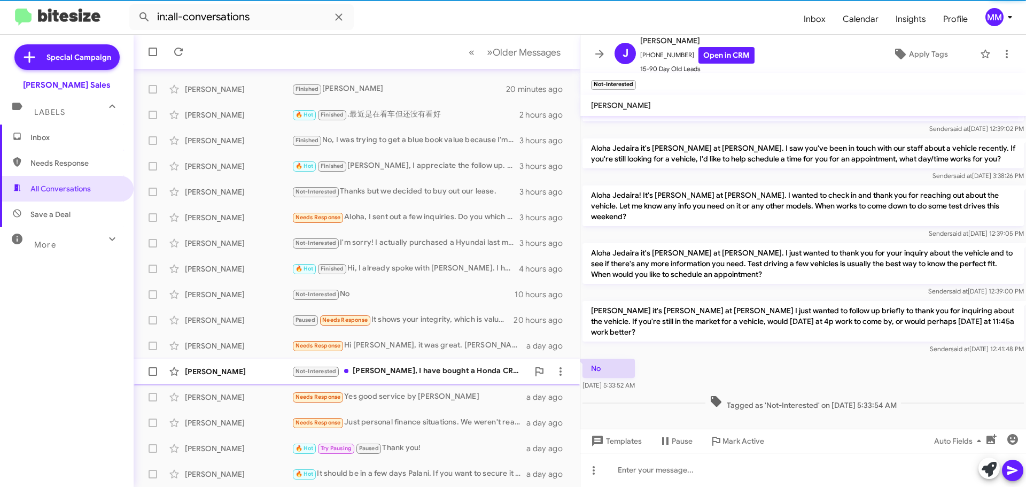 The height and width of the screenshot is (487, 1026). I want to click on input: Search, so click(242, 17).